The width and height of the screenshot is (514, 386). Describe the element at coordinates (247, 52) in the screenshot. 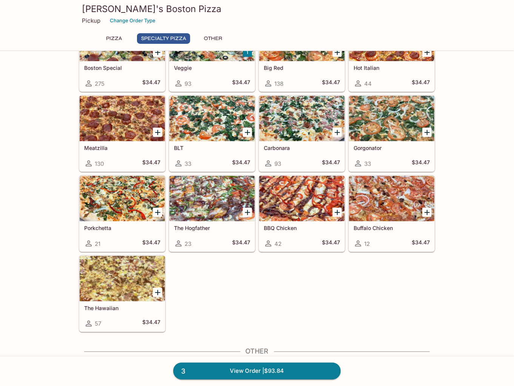

I see `button: Add Veggie` at that location.